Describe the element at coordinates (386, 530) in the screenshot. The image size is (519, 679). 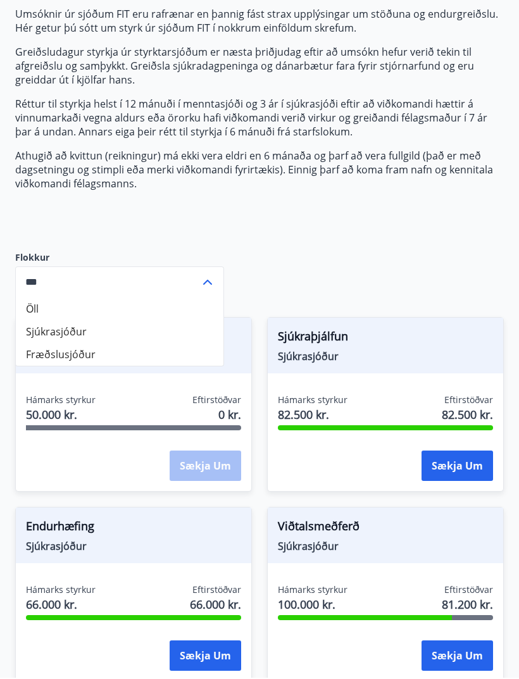
I see `span: Viðtalsmeðferð` at that location.